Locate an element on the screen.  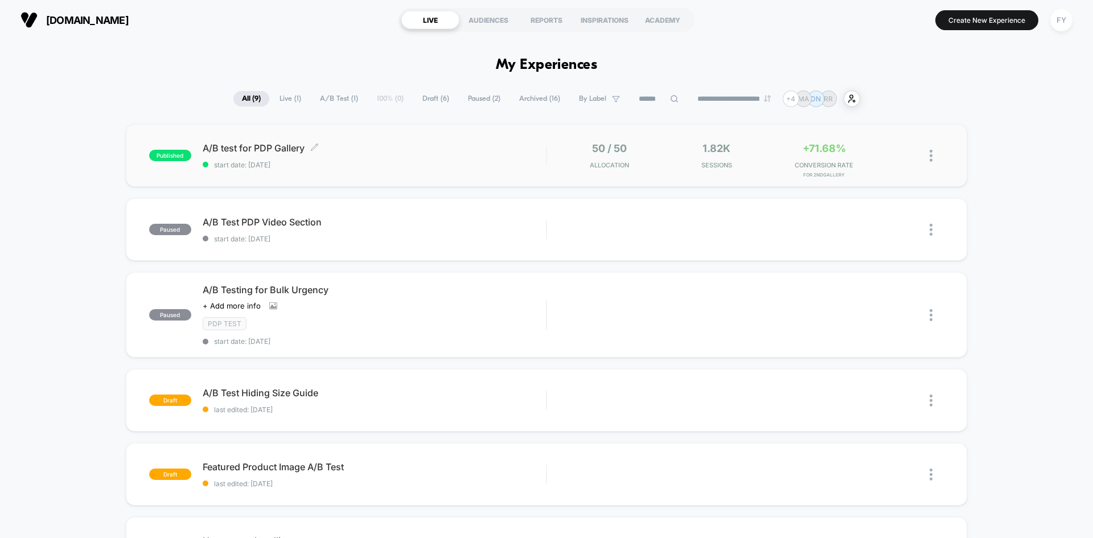
span: Archived ( 16 ) is located at coordinates (540, 98).